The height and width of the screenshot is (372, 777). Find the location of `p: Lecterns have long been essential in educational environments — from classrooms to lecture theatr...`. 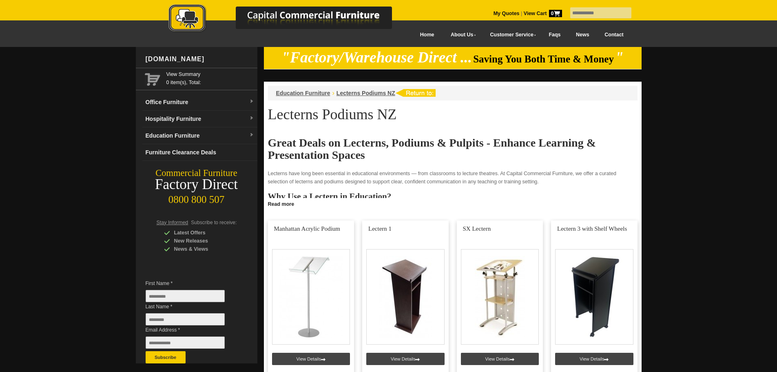

p: Lecterns have long been essential in educational environments — from classrooms to lecture theatr... is located at coordinates (453, 177).